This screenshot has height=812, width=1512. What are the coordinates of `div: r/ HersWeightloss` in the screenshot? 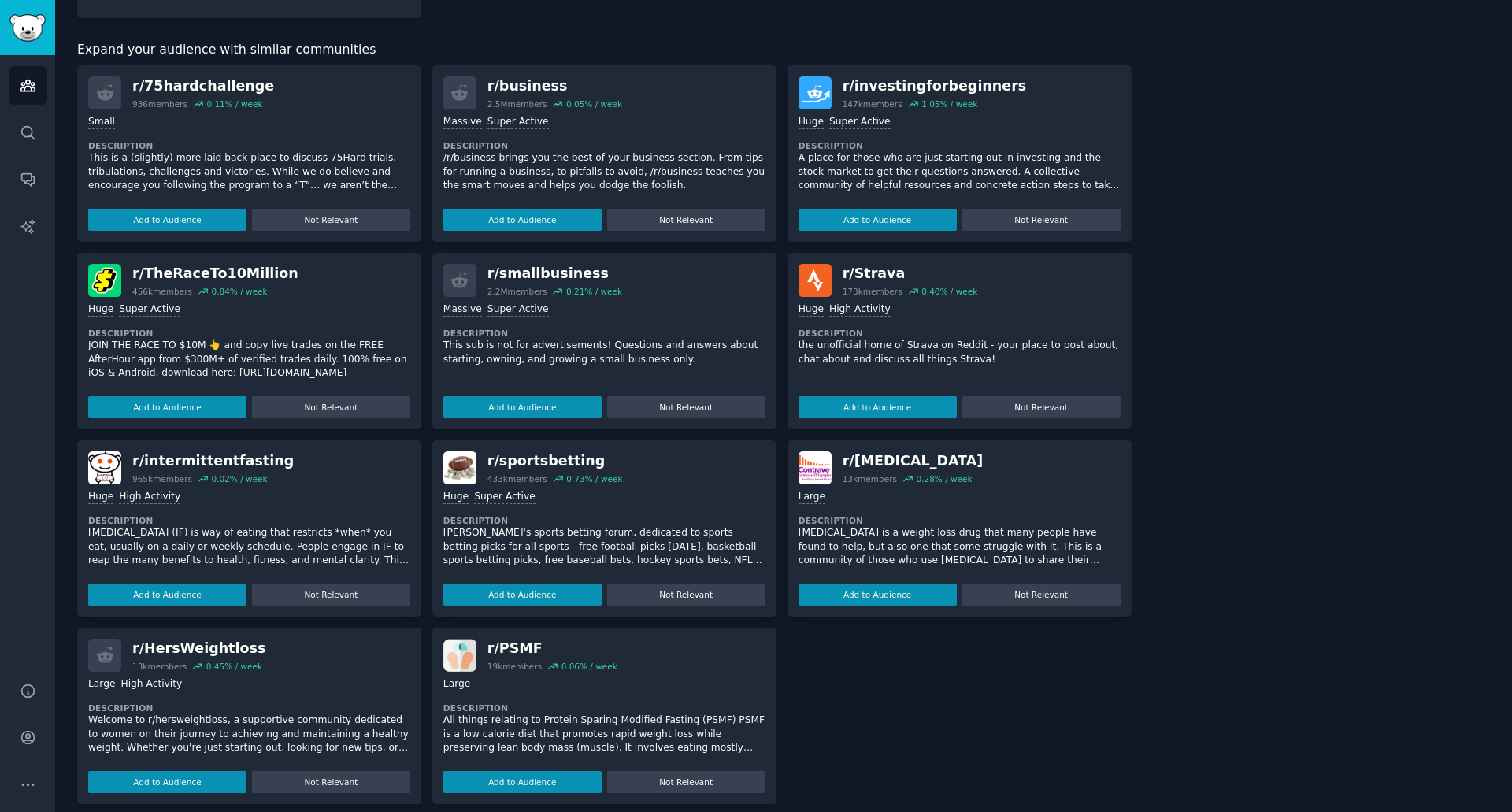 It's located at (199, 648).